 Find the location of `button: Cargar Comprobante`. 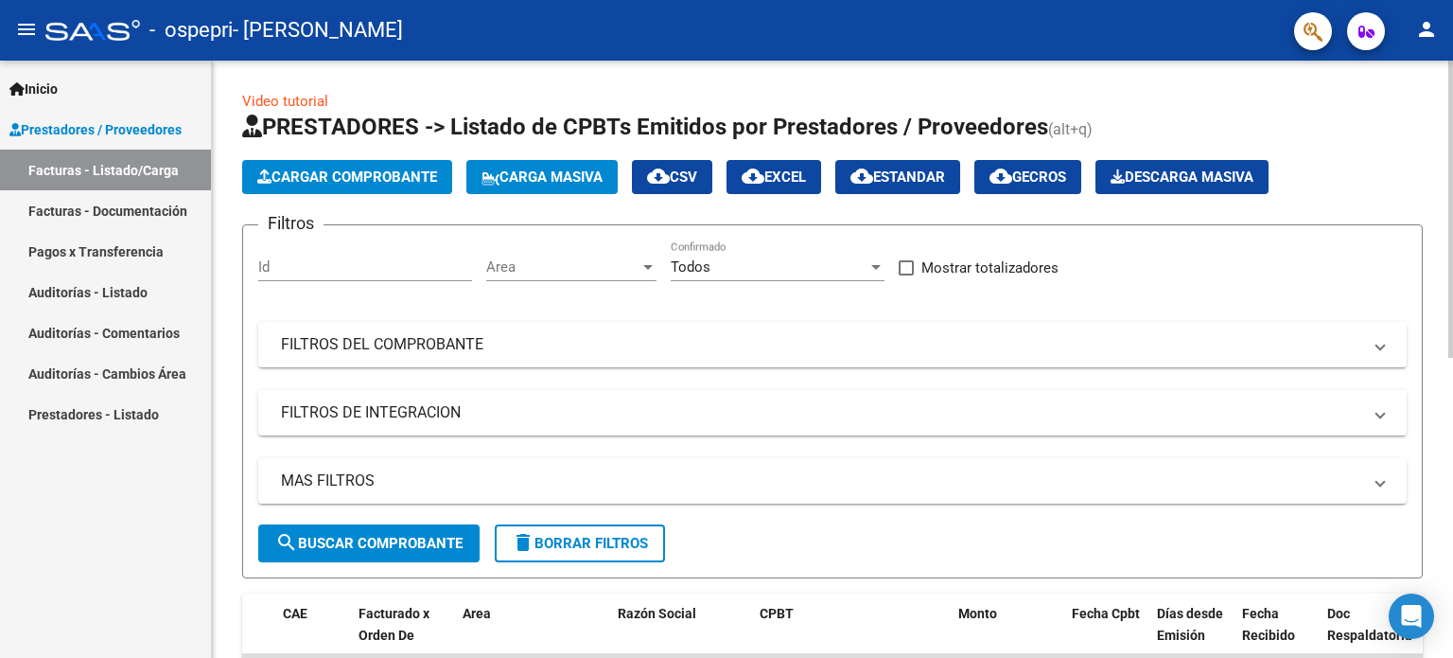

button: Cargar Comprobante is located at coordinates (347, 177).